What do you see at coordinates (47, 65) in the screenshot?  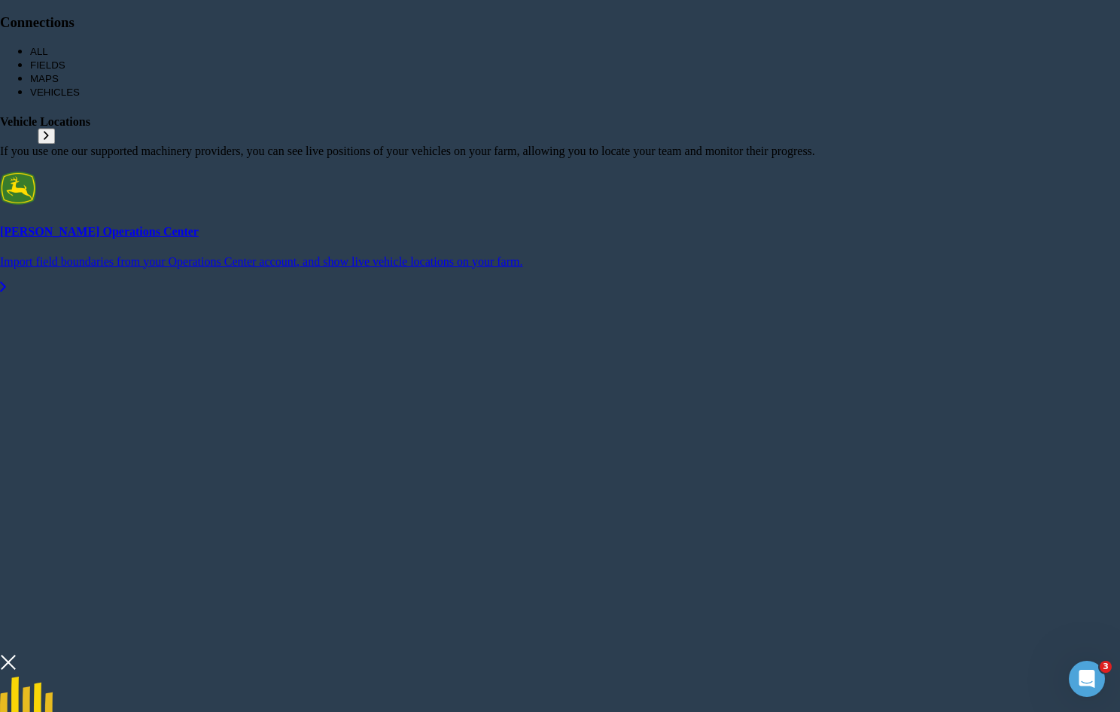 I see `button: FIELDS` at bounding box center [47, 65].